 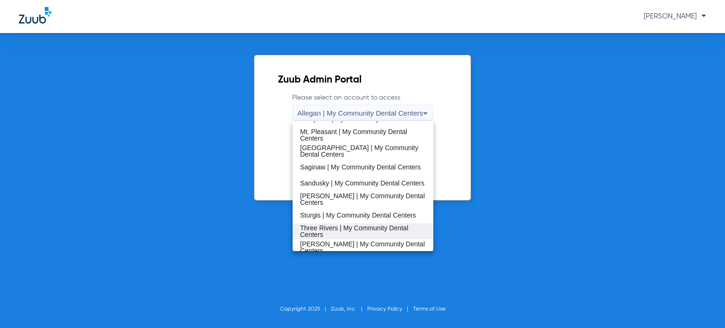 What do you see at coordinates (363, 231) in the screenshot?
I see `span: Three Rivers | My Community Dental Centers` at bounding box center [363, 231].